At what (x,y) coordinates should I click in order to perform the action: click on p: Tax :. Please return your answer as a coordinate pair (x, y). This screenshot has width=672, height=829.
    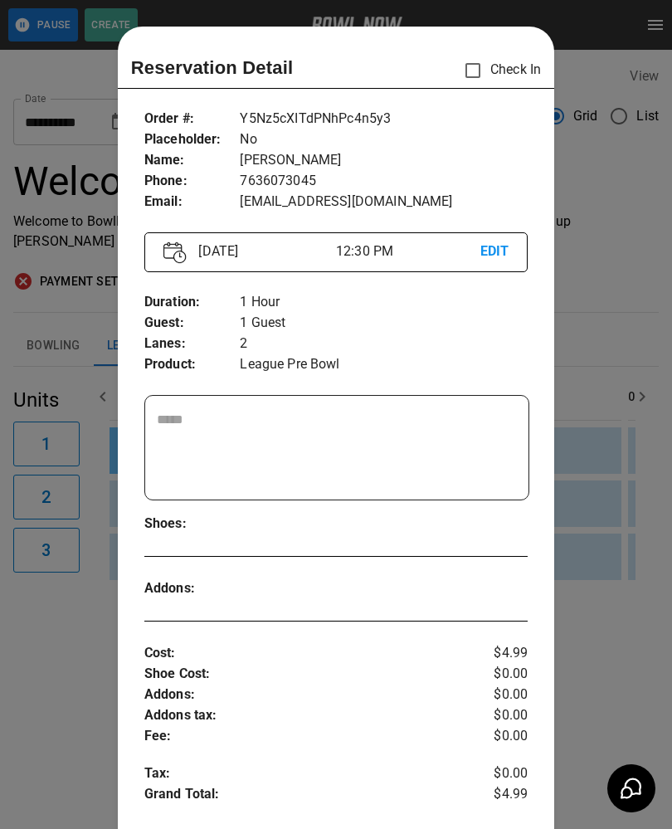
    Looking at the image, I should click on (304, 773).